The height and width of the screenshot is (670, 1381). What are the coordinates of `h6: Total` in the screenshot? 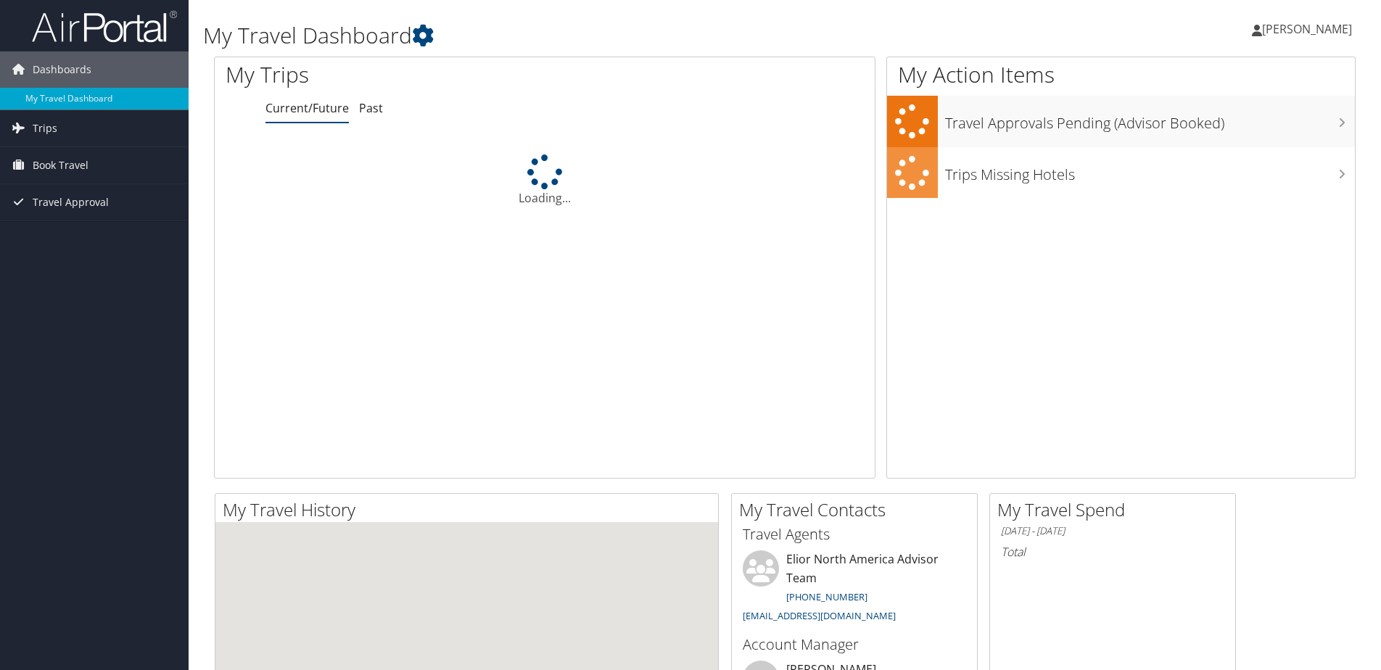 It's located at (1112, 552).